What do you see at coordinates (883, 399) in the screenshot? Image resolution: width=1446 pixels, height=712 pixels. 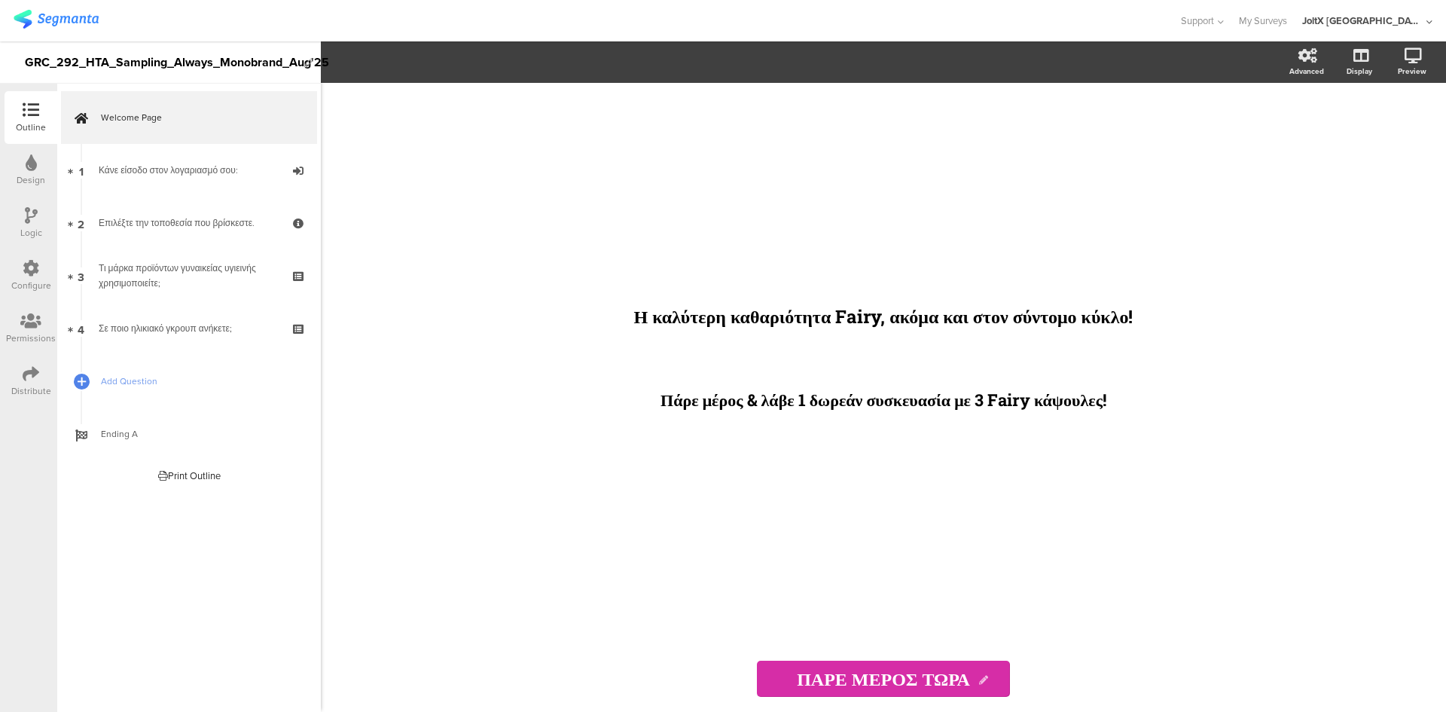 I see `span: Πάρε μέρος & λάβε 1 δωρεάν συσκευασία με 3 Fairy κάψουλες!` at bounding box center [883, 399].